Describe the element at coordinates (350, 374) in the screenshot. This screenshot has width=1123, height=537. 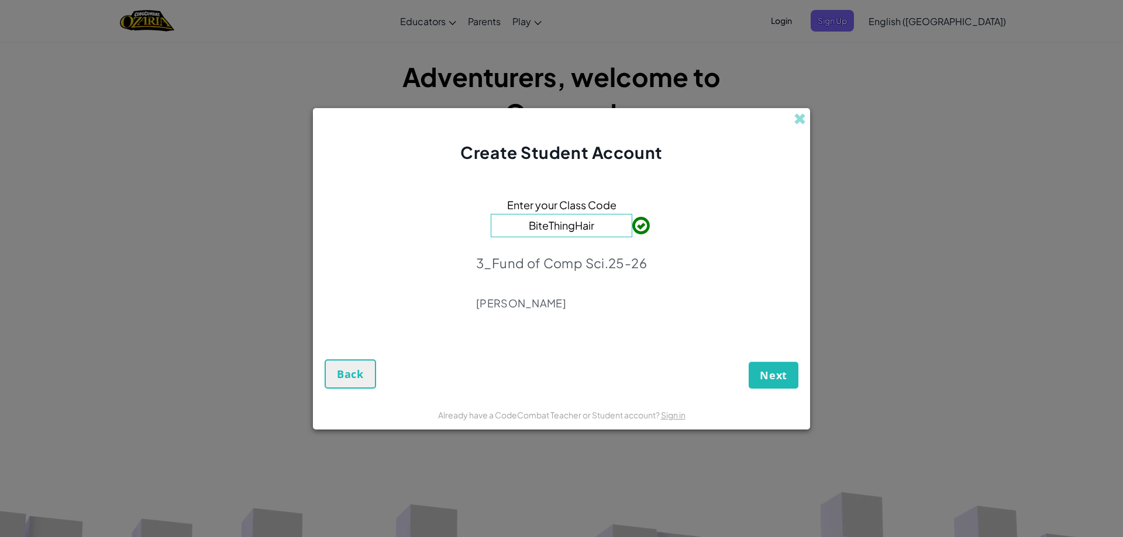
I see `button: Back` at that location.